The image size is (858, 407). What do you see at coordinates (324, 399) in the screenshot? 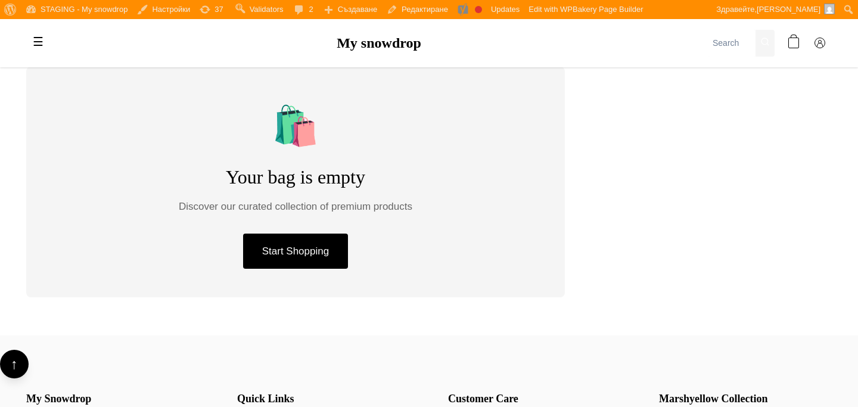
I see `h4: Quick Links` at bounding box center [324, 399].